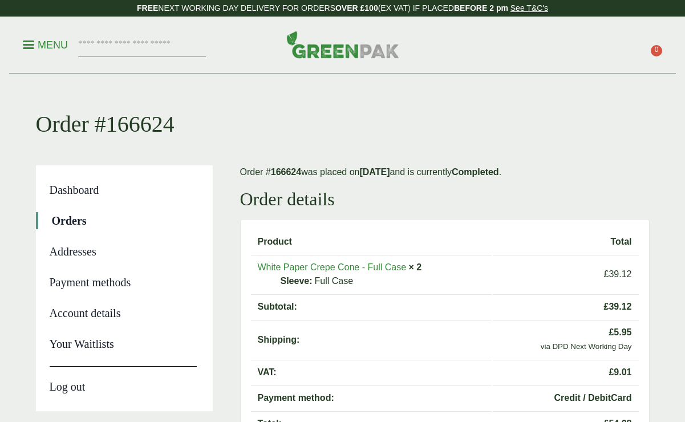 Image resolution: width=685 pixels, height=422 pixels. Describe the element at coordinates (123, 251) in the screenshot. I see `a: Addresses` at that location.